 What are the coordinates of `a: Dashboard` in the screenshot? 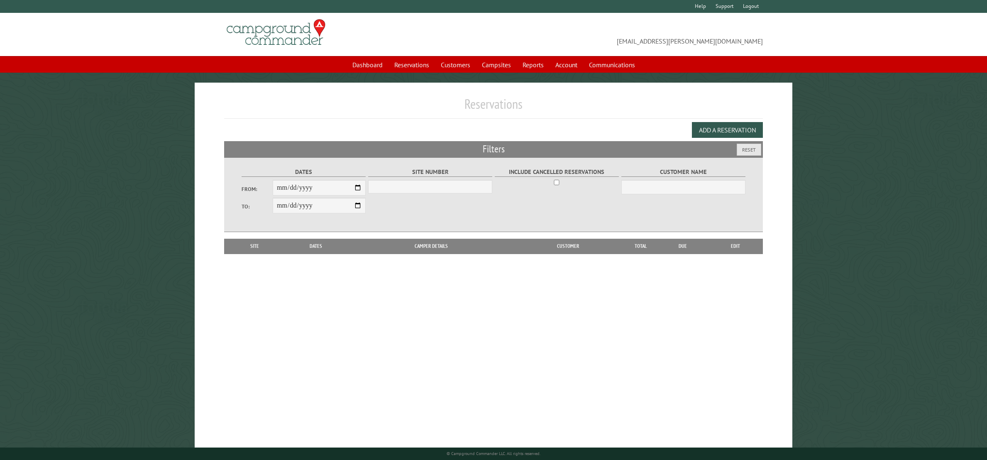 It's located at (367, 65).